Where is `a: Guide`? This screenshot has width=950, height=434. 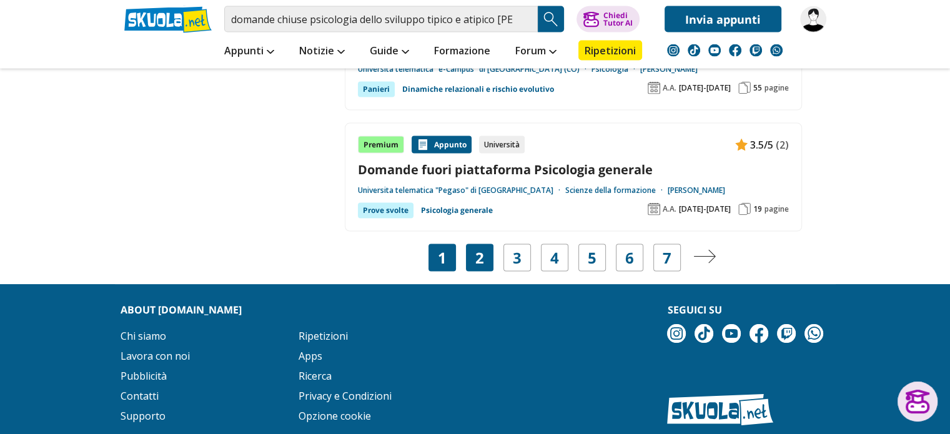
a: Guide is located at coordinates (389, 52).